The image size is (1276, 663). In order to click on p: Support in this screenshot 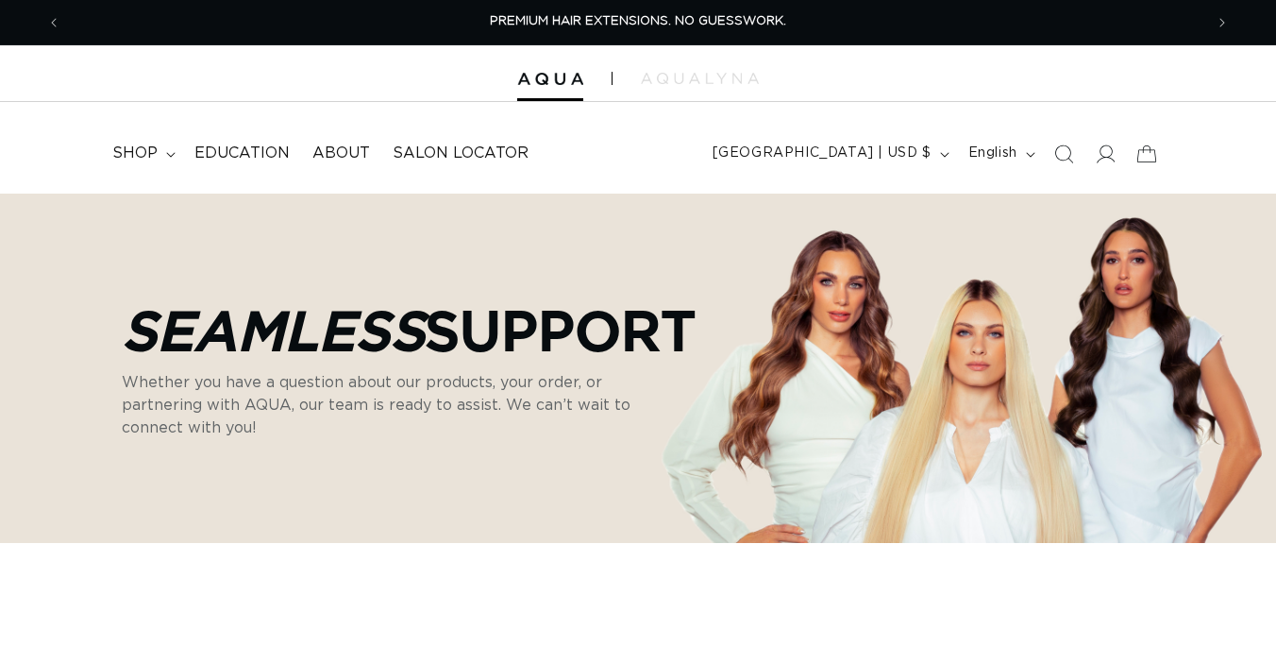, I will do `click(409, 329)`.